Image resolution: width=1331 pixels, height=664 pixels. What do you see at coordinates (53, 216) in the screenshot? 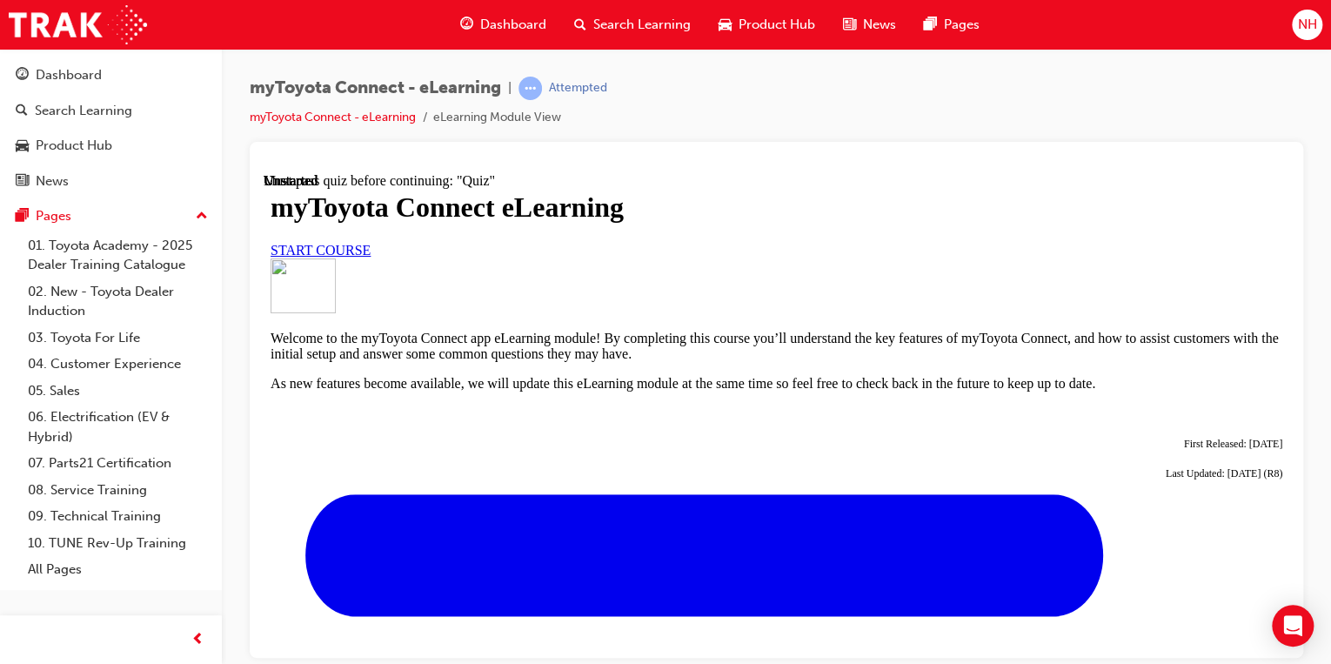
I see `div: Pages` at bounding box center [53, 216].